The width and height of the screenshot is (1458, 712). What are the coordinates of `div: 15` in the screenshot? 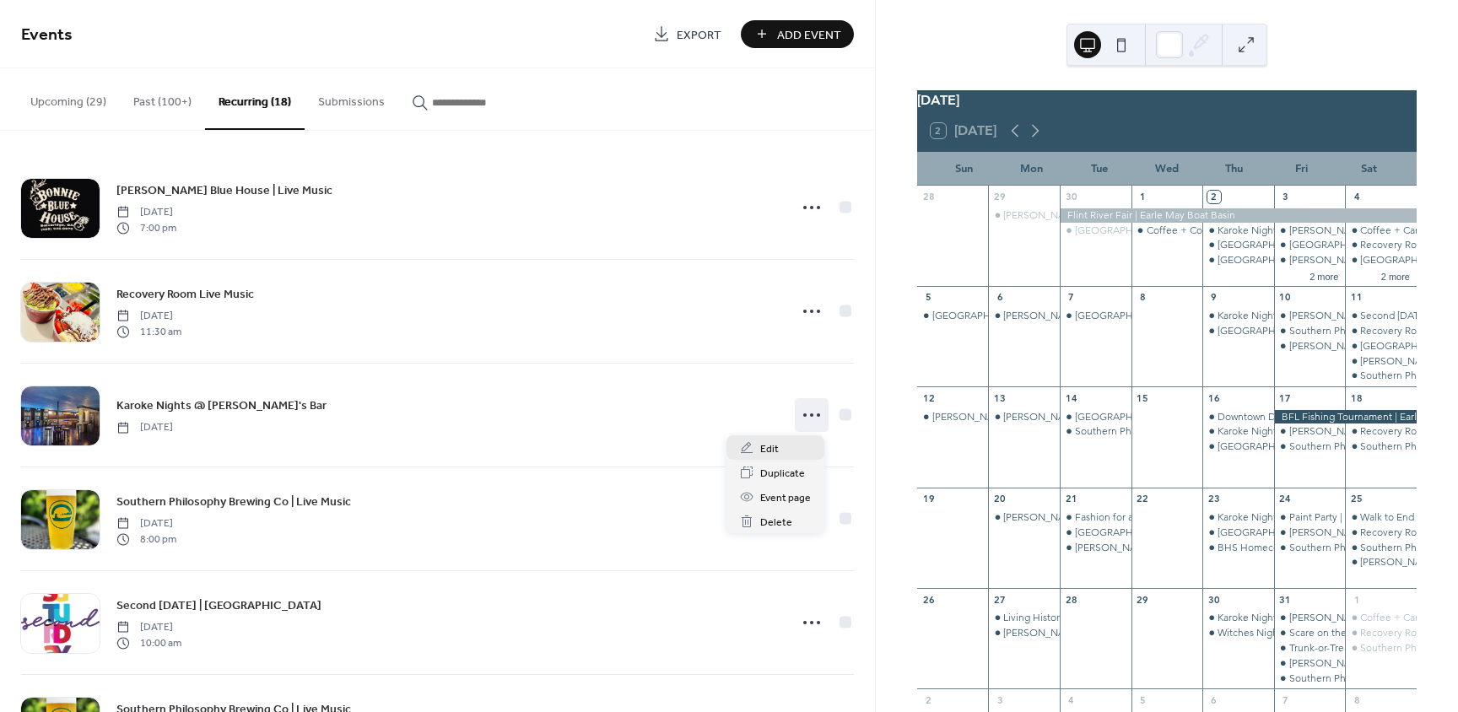 It's located at (1142, 397).